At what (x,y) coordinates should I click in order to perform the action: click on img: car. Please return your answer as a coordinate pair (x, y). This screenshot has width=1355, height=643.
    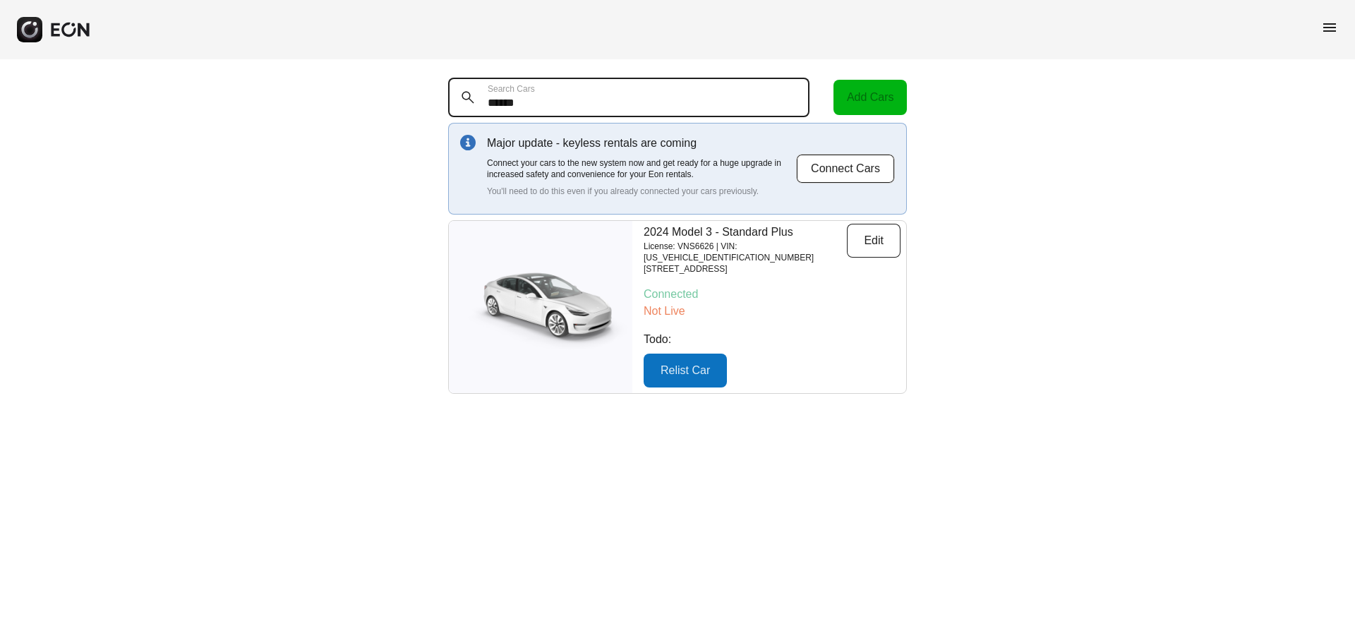
    Looking at the image, I should click on (540, 307).